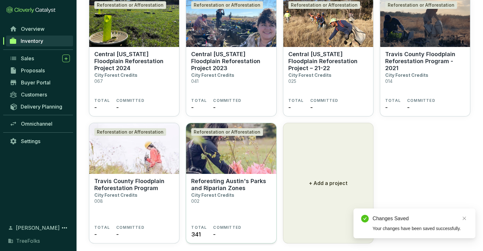  Describe the element at coordinates (27, 58) in the screenshot. I see `span: Sales` at that location.